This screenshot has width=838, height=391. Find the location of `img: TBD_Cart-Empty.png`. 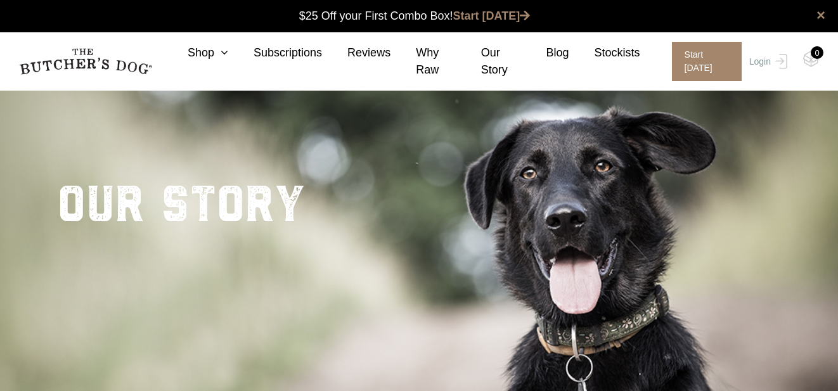

img: TBD_Cart-Empty.png is located at coordinates (810, 59).